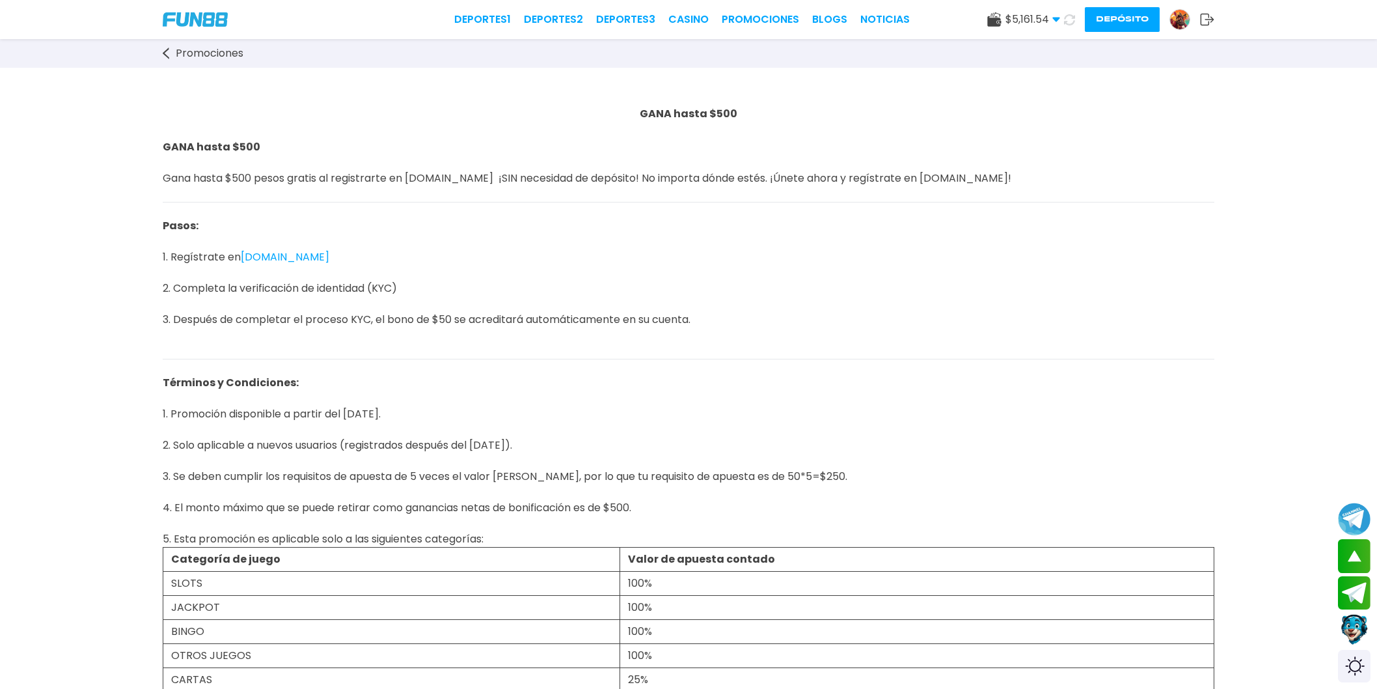  I want to click on a: Avatar, so click(1185, 20).